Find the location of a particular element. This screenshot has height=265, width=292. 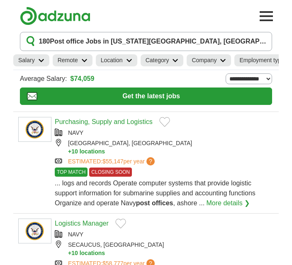

span: ... logs and records Operate computer systems that provide logistic support information for subma... is located at coordinates (155, 193).